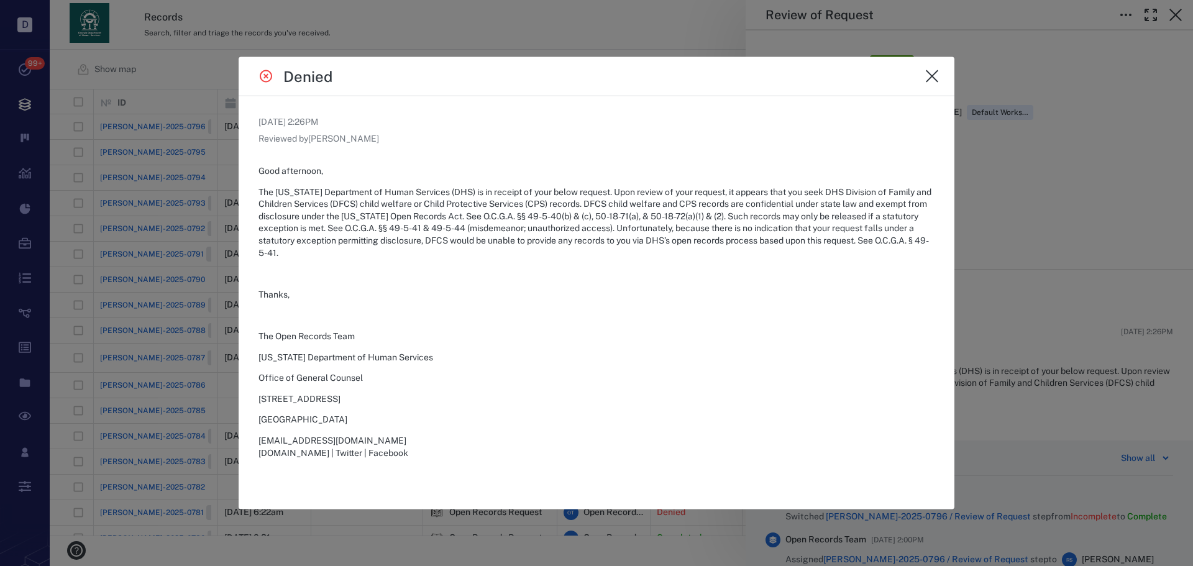 This screenshot has width=1193, height=566. I want to click on button: close, so click(932, 76).